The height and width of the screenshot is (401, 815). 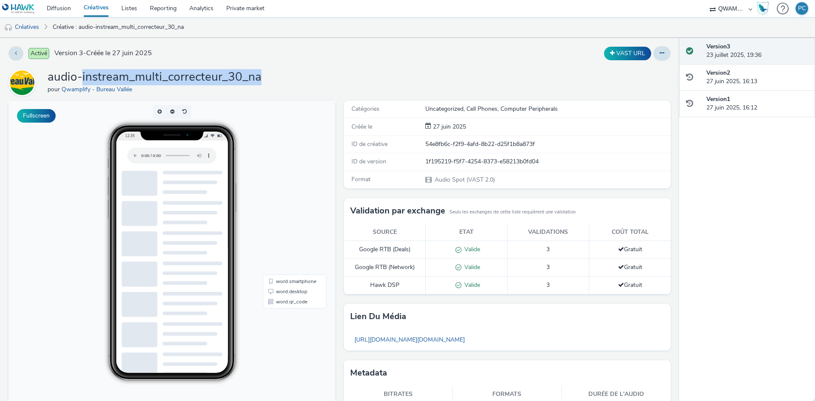 I want to click on div: 23 juillet 2025, 19:36, so click(x=758, y=51).